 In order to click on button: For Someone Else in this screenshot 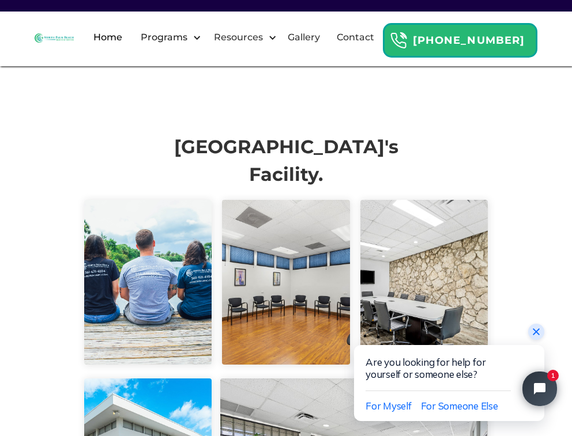, I will do `click(130, 98)`.